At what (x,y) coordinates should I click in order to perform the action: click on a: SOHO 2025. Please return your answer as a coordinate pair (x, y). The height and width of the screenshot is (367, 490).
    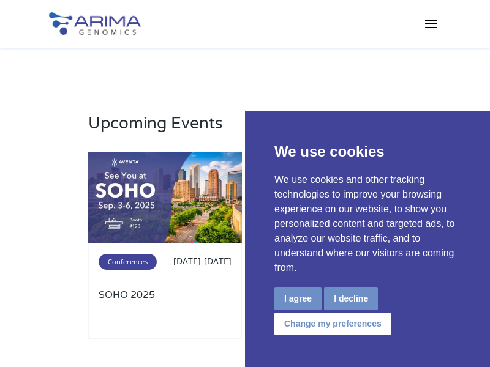
    Looking at the image, I should click on (165, 309).